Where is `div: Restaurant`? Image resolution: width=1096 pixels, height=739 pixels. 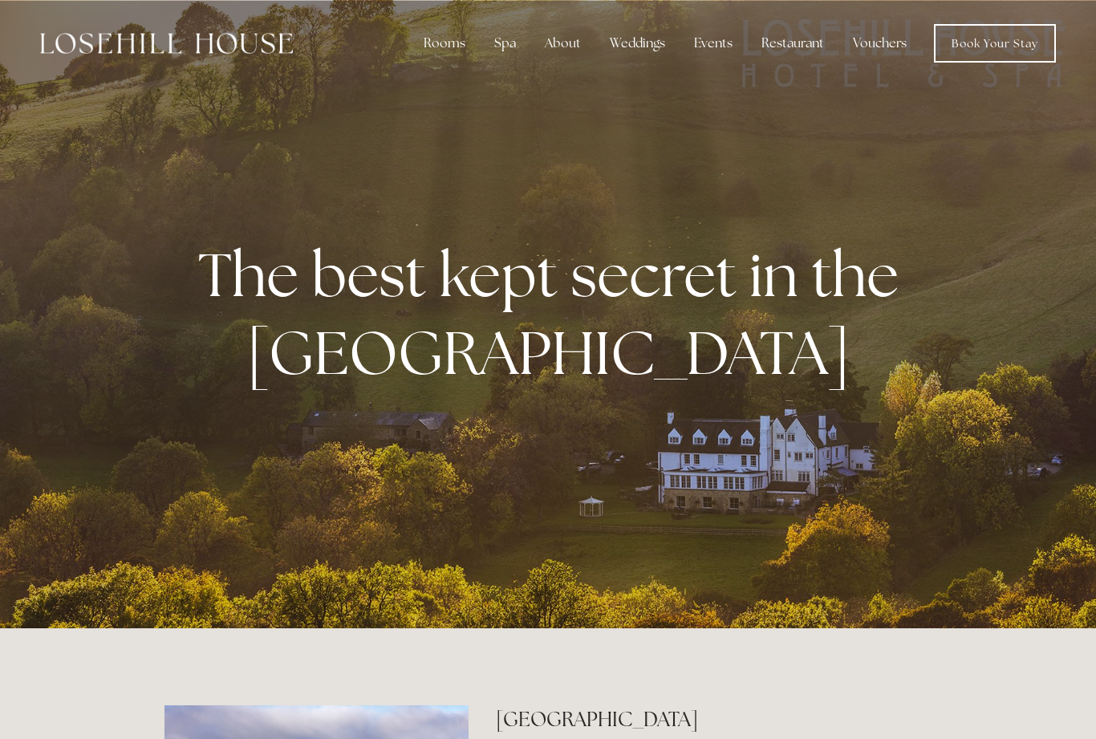
div: Restaurant is located at coordinates (793, 43).